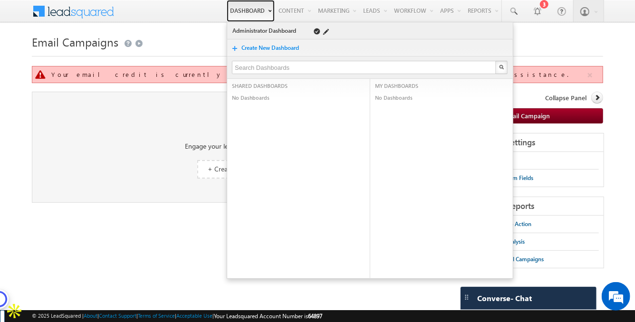  I want to click on img: carter-drag, so click(467, 298).